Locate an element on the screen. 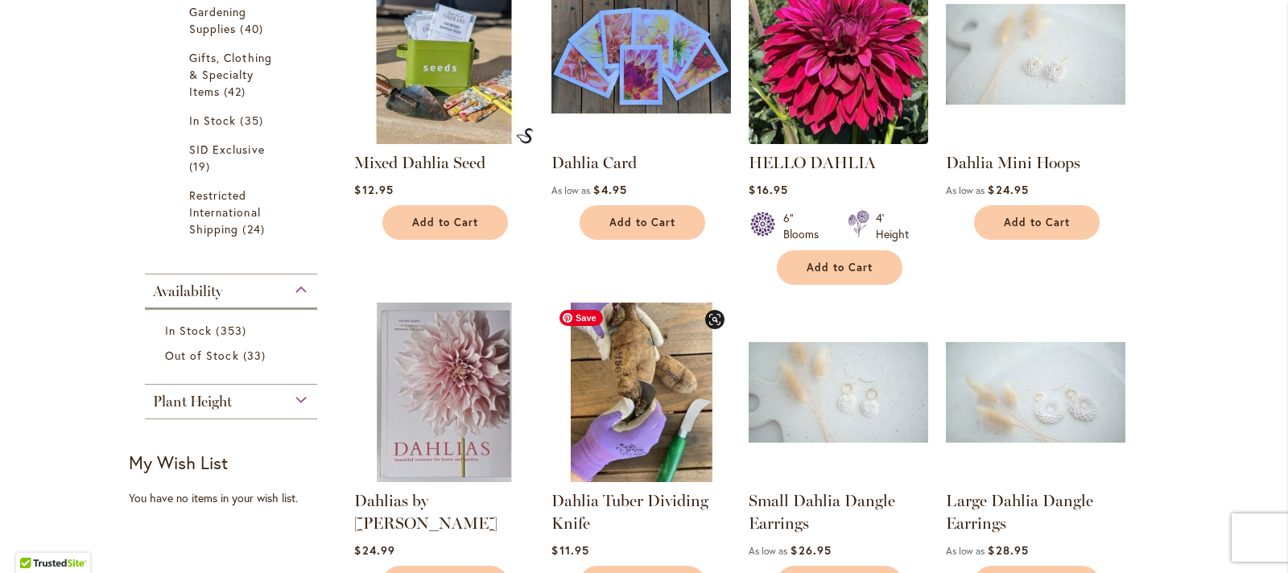 The height and width of the screenshot is (573, 1288). a: In Stock 353 is located at coordinates (233, 330).